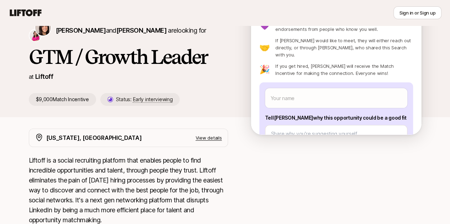 The width and height of the screenshot is (450, 224). What do you see at coordinates (153, 100) in the screenshot?
I see `span: Early interviewing` at bounding box center [153, 100].